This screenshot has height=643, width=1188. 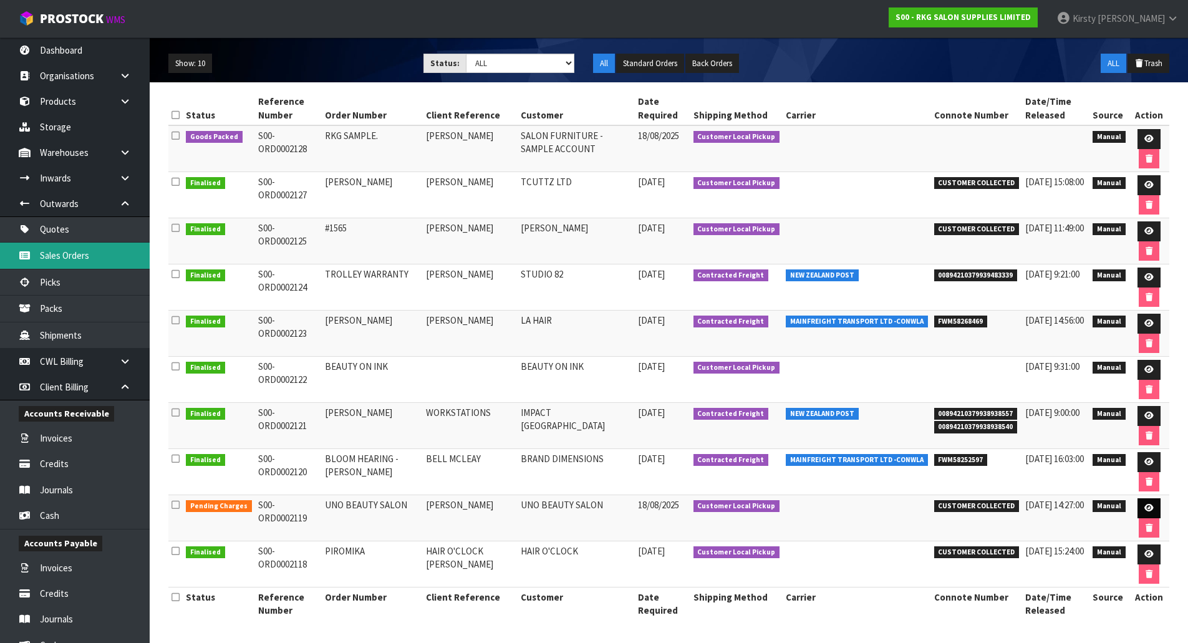 I want to click on th: Date/Time Released, so click(x=1055, y=108).